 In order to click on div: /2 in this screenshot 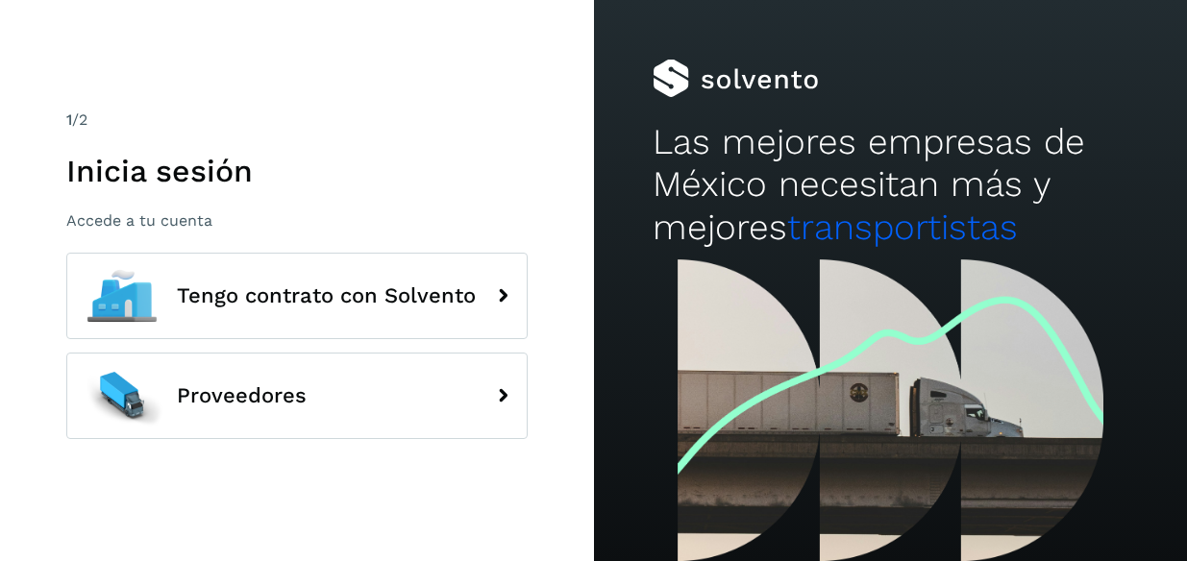, I will do `click(297, 120)`.